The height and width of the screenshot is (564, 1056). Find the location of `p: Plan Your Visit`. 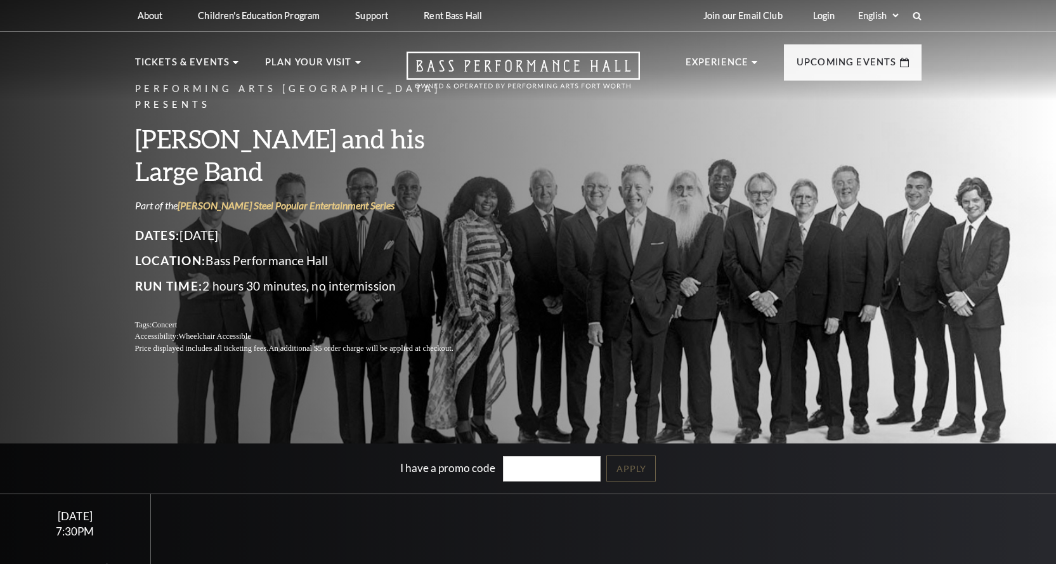

p: Plan Your Visit is located at coordinates (308, 66).